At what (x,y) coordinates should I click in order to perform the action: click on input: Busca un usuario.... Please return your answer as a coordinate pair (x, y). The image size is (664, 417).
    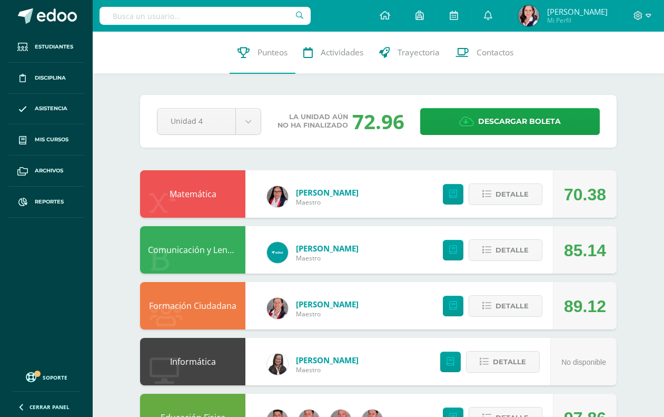
    Looking at the image, I should click on (205, 16).